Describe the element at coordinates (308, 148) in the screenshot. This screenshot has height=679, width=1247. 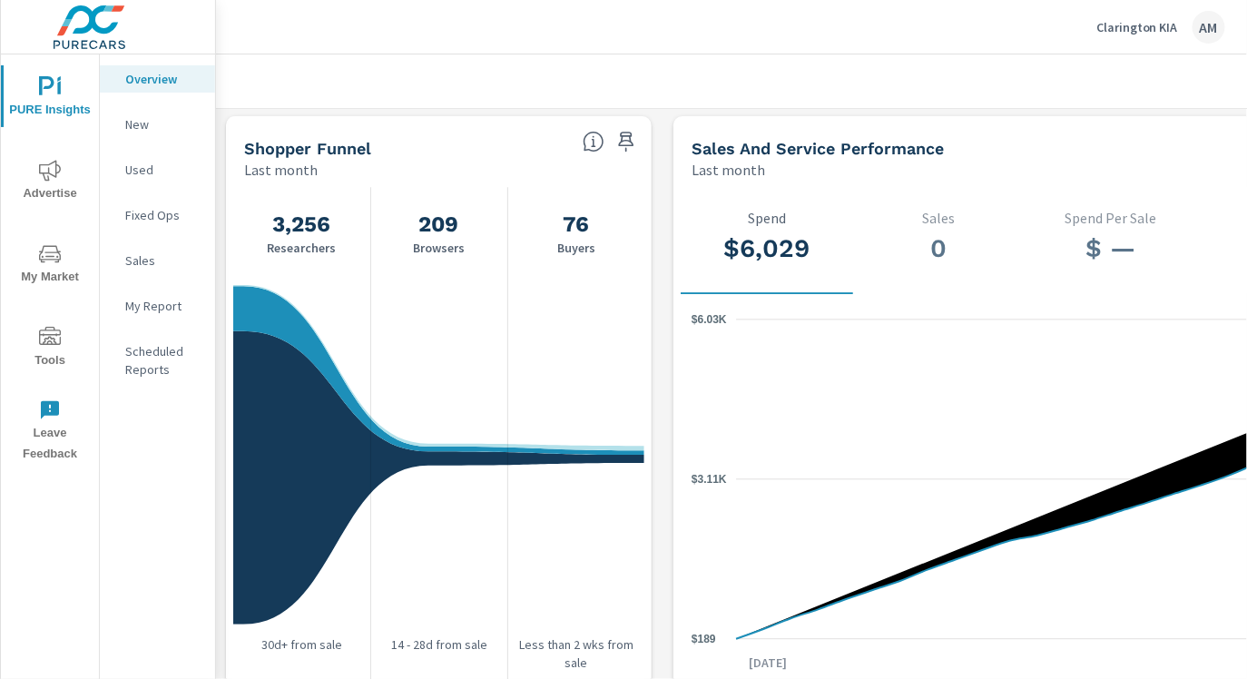
I see `h5: Shopper Funnel` at that location.